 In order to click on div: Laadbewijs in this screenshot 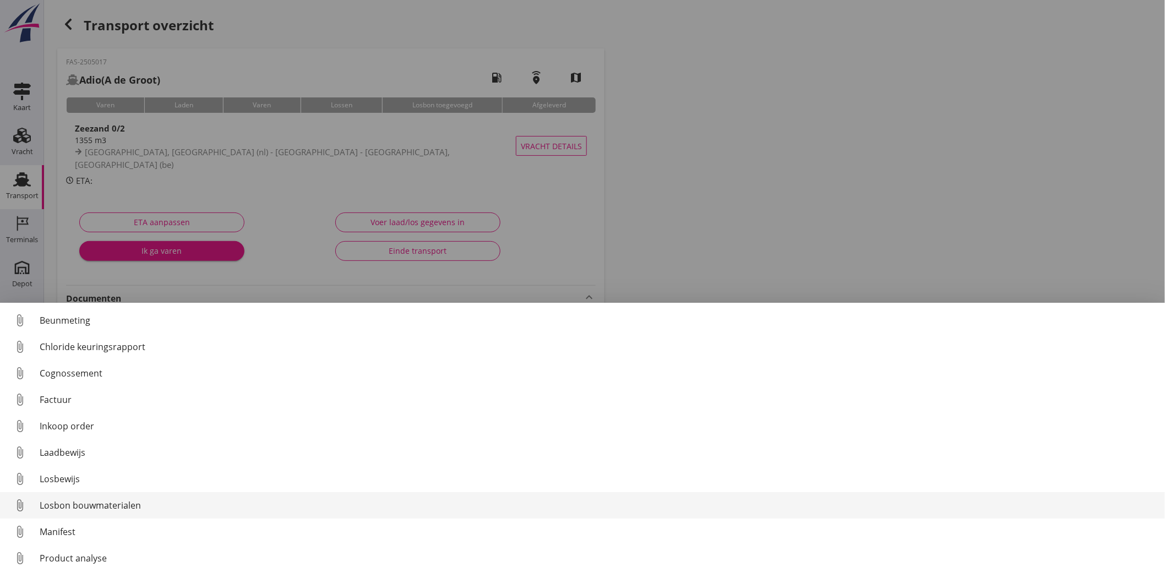, I will do `click(598, 453)`.